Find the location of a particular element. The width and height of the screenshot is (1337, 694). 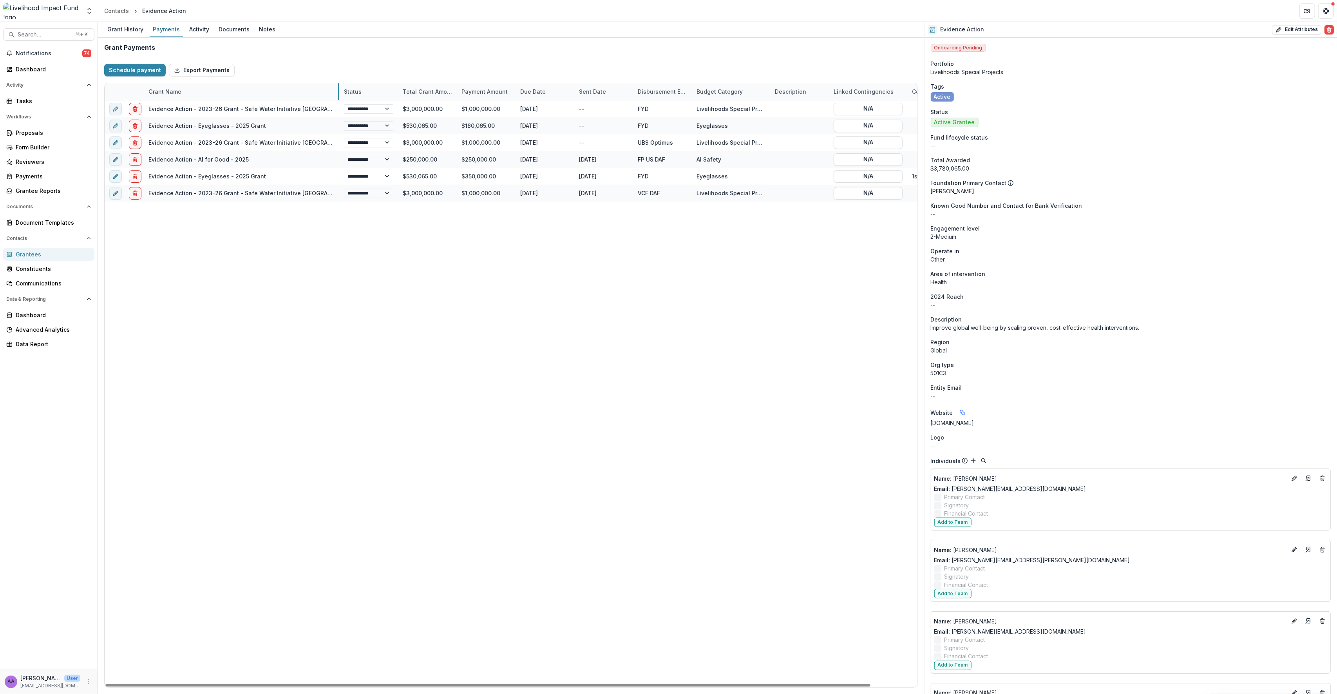

a: Document Templates is located at coordinates (49, 222).